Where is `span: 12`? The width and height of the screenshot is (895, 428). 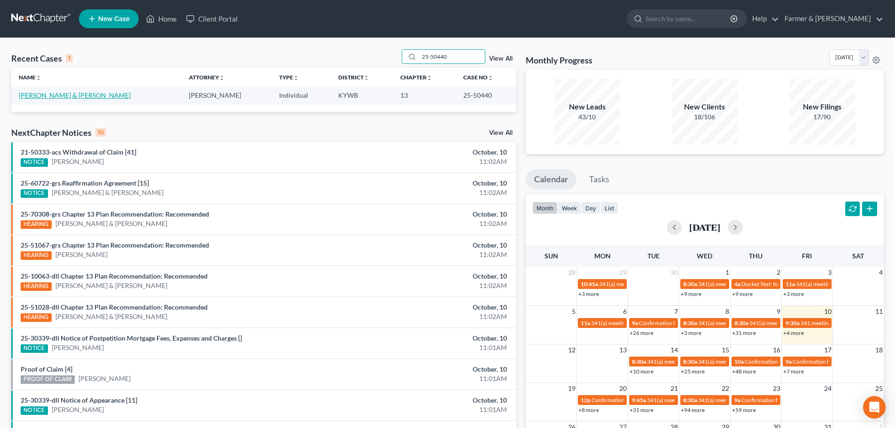 span: 12 is located at coordinates (572, 350).